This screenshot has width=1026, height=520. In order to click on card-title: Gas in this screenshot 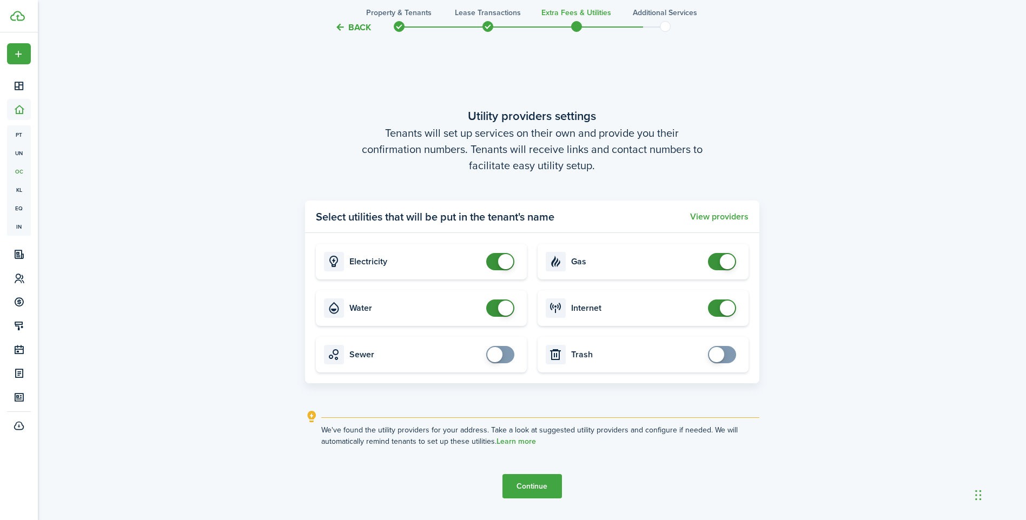, I will do `click(637, 262)`.